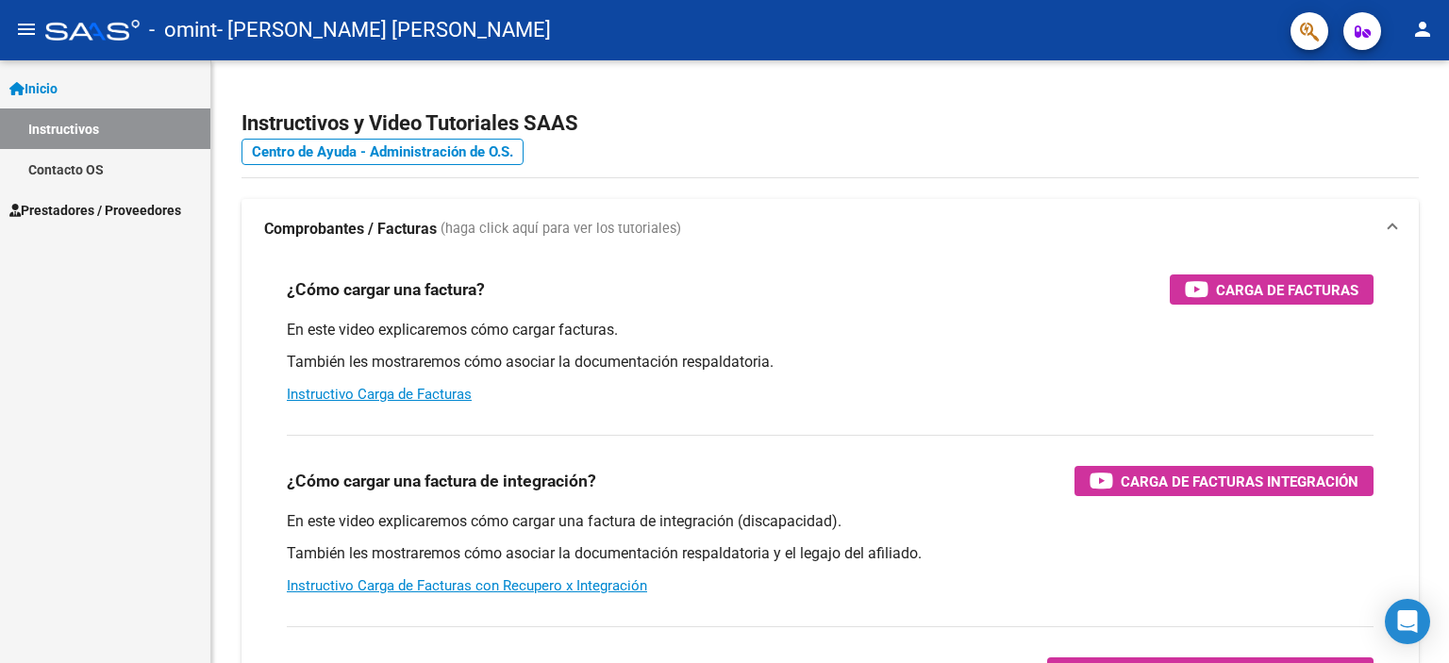 This screenshot has width=1449, height=663. Describe the element at coordinates (830, 554) in the screenshot. I see `p: También les mostraremos cómo asociar la documentación respaldatoria y el legajo del afiliado.` at that location.